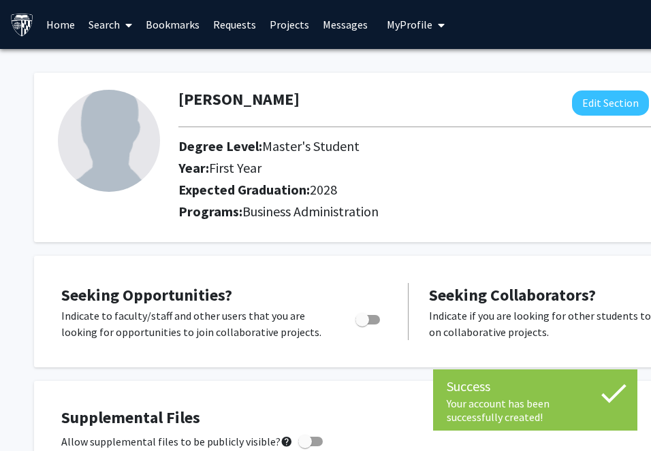 The image size is (651, 451). I want to click on a: Bookmarks, so click(172, 25).